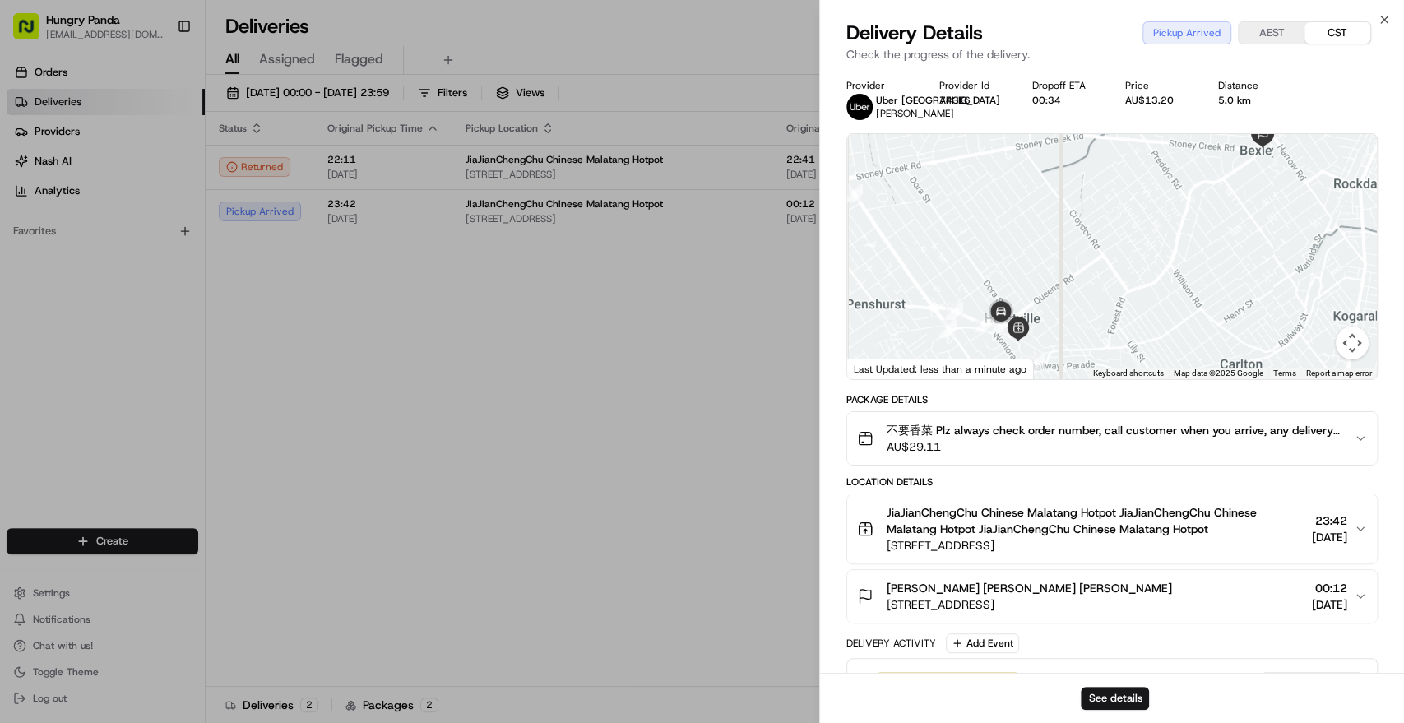 This screenshot has height=723, width=1404. I want to click on button: See all, so click(277, 220).